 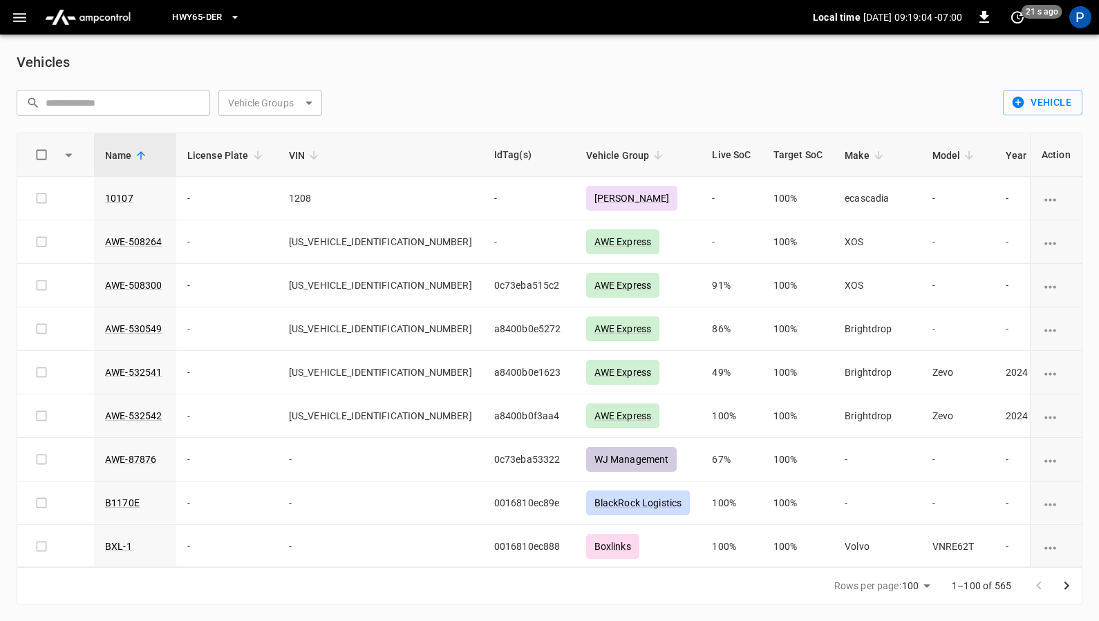 I want to click on button: Vehicle, so click(x=1042, y=102).